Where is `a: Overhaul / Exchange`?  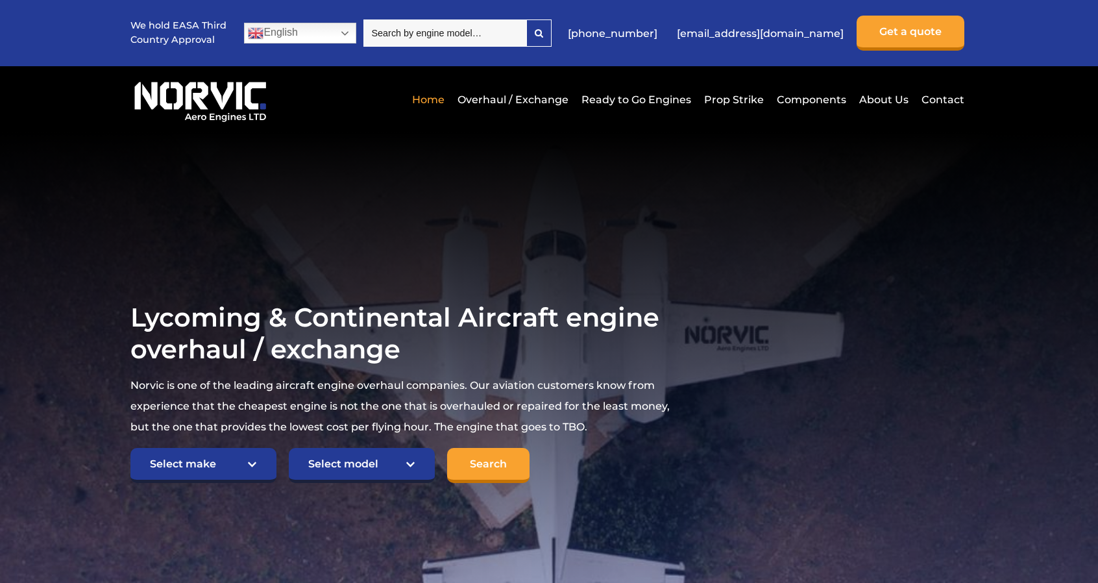
a: Overhaul / Exchange is located at coordinates (513, 99).